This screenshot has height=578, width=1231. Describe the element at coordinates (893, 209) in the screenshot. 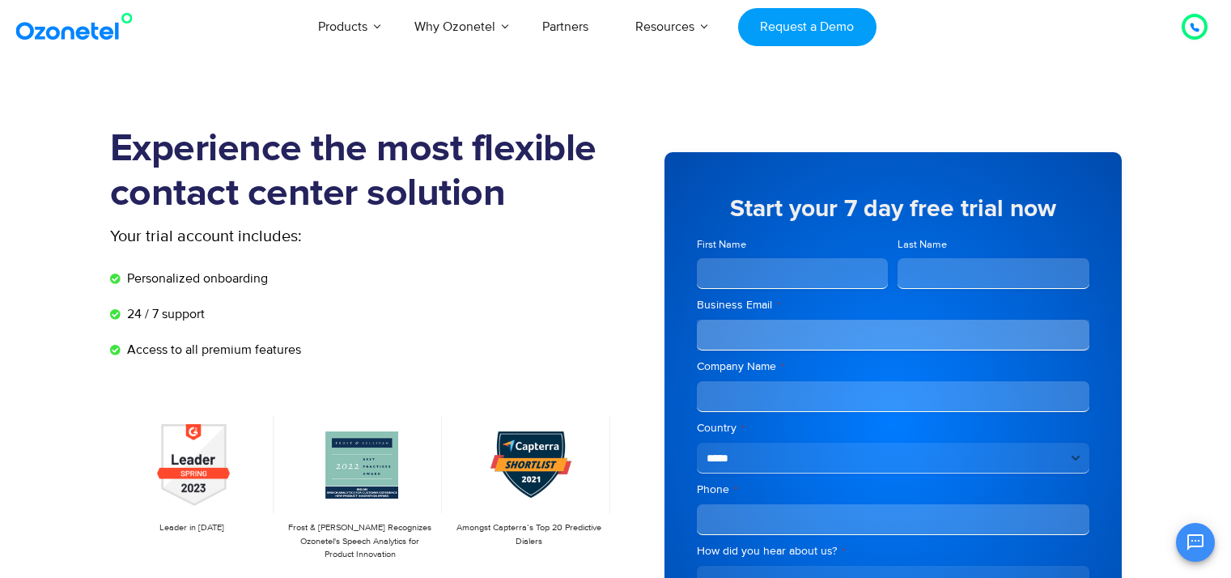

I see `h5: Start your 7 day free trial now` at that location.